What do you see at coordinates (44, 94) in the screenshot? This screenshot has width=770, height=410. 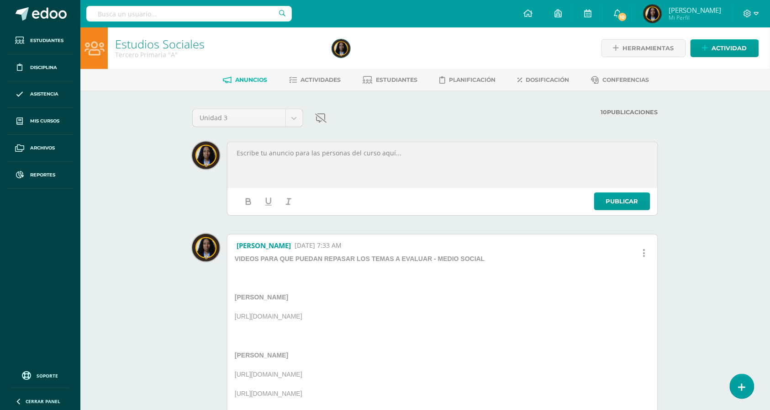 I see `span: Asistencia` at bounding box center [44, 94].